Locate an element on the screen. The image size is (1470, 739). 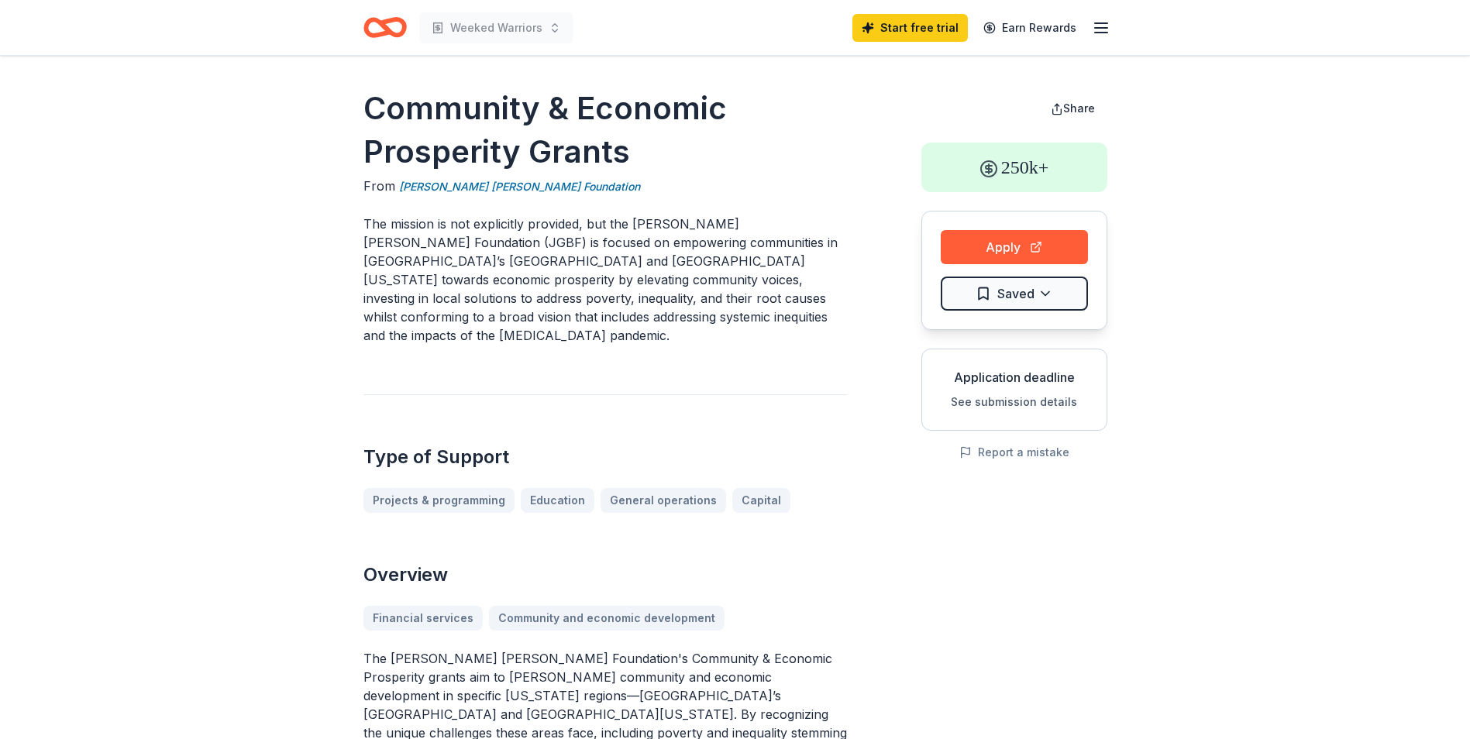
div: Application deadline is located at coordinates (1014, 377).